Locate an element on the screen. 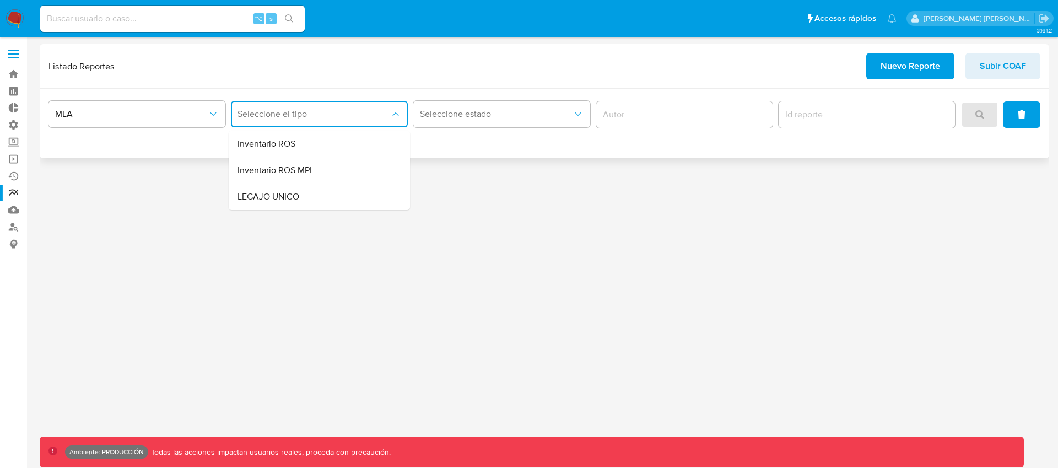 The height and width of the screenshot is (468, 1058). button: search-icon is located at coordinates (289, 19).